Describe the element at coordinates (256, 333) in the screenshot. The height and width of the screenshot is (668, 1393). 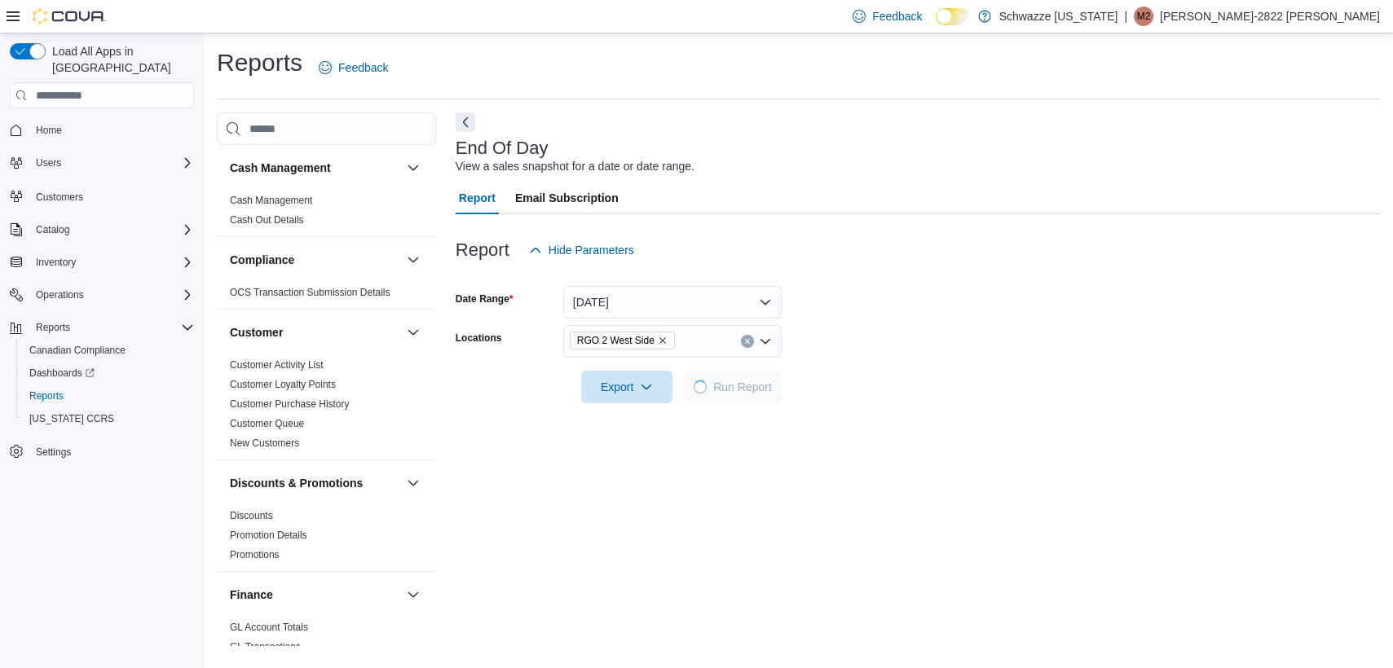
I see `h3: Customer` at that location.